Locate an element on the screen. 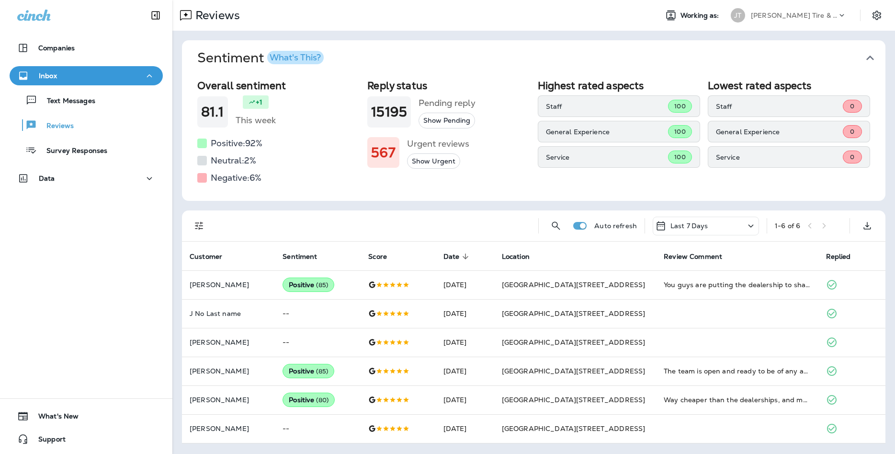  h1: 81.1 is located at coordinates (213, 112).